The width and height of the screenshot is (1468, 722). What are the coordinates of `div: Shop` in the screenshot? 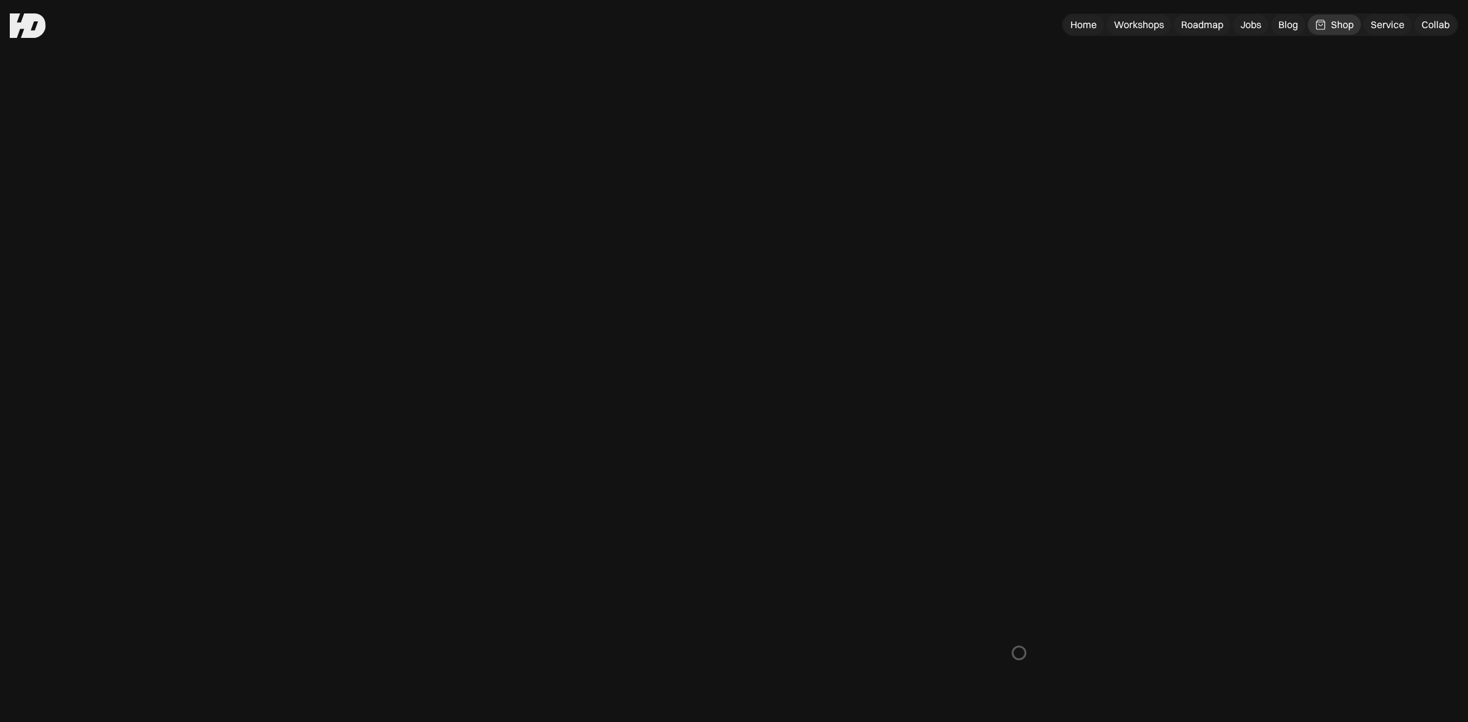 It's located at (1342, 24).